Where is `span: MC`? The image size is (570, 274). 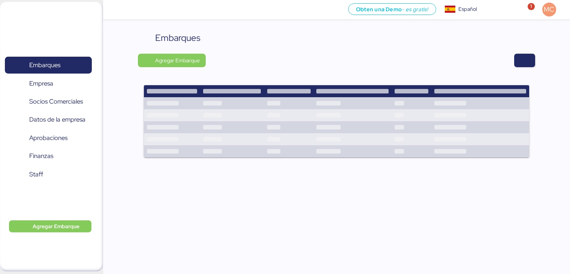
span: MC is located at coordinates (549, 9).